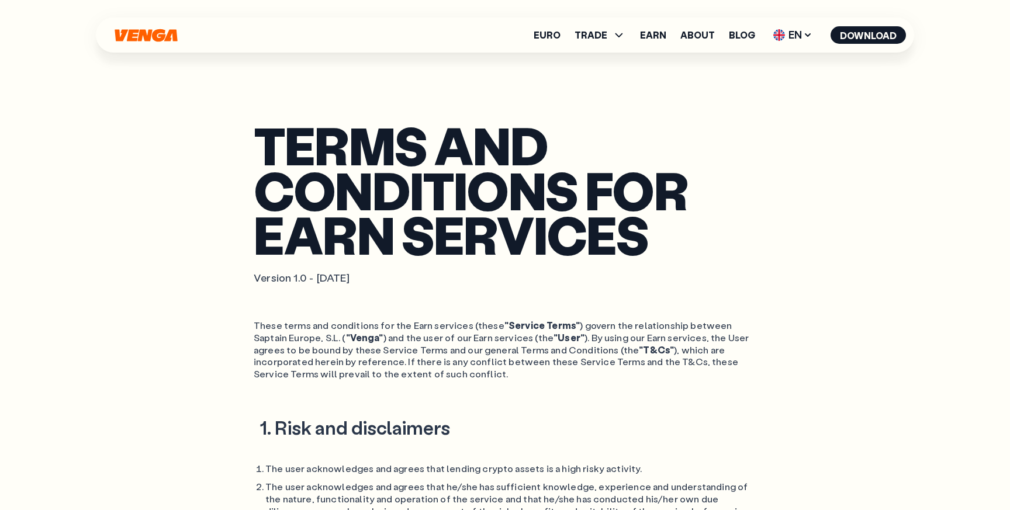 This screenshot has width=1010, height=510. Describe the element at coordinates (868, 35) in the screenshot. I see `button: Download` at that location.